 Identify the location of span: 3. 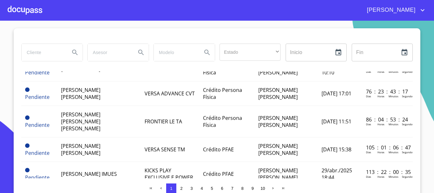
(191, 188).